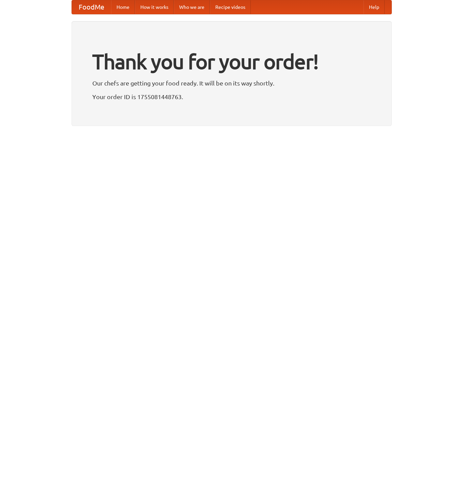 The height and width of the screenshot is (482, 463). I want to click on a: How it works, so click(154, 7).